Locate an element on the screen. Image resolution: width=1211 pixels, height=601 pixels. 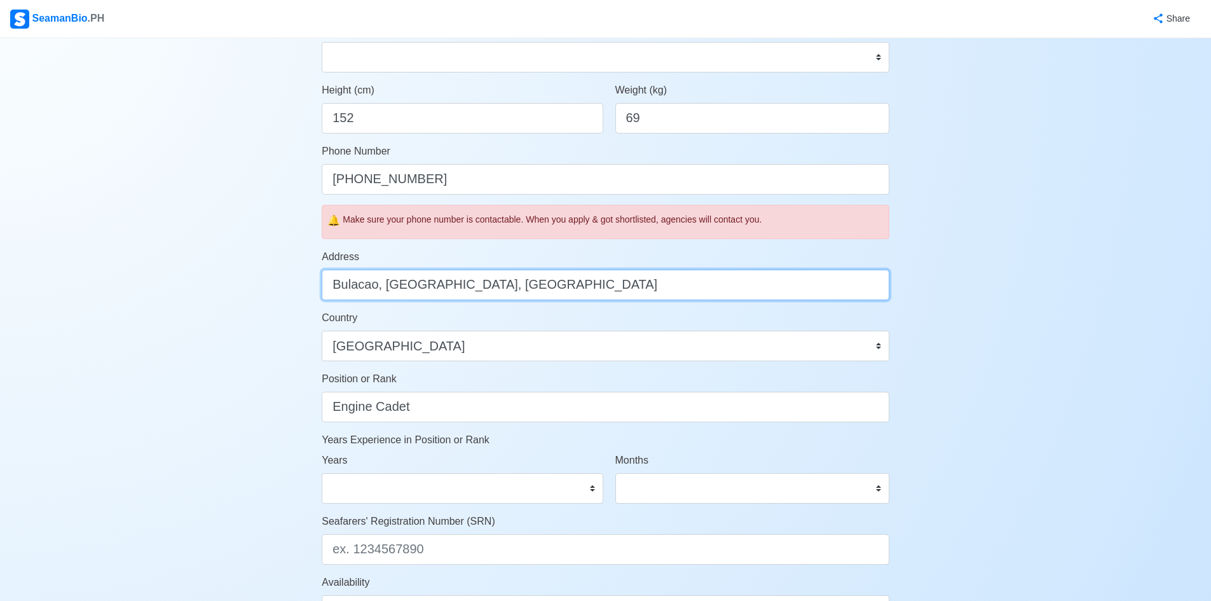
span: Address is located at coordinates (340, 256).